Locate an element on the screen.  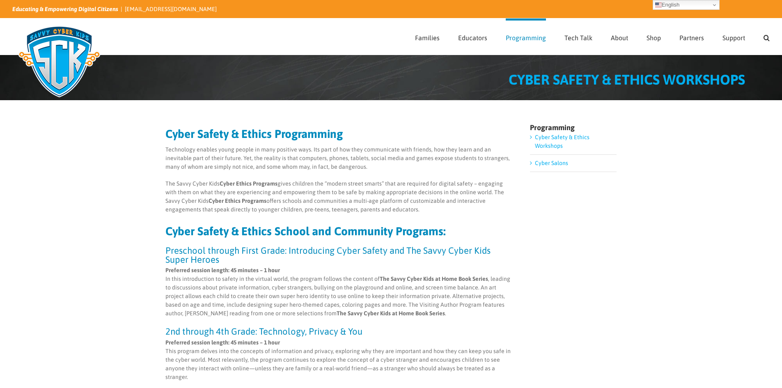
img: Savvy Cyber Kids Logo is located at coordinates (59, 62).